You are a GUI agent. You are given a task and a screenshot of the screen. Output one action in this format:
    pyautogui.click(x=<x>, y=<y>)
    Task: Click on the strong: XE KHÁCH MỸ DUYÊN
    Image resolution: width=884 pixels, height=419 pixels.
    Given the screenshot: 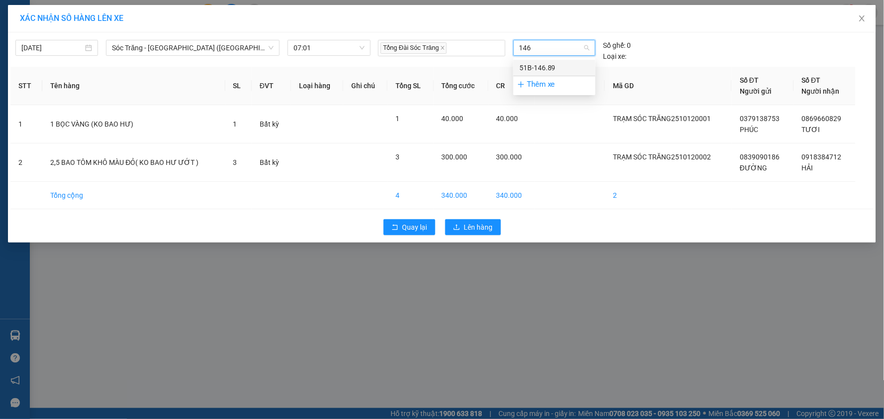 What is the action you would take?
    pyautogui.click(x=98, y=16)
    